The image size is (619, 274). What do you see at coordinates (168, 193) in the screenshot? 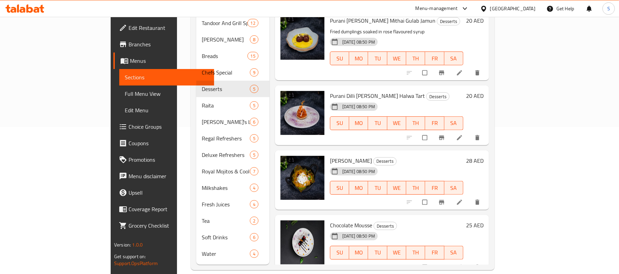
I see `span: Upsell` at bounding box center [168, 193].